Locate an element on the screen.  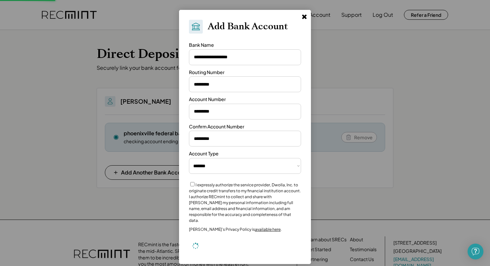
label: I expressly authorize the service provider, Dwolla, Inc. to originate credit transfers to my fina... is located at coordinates (244, 203).